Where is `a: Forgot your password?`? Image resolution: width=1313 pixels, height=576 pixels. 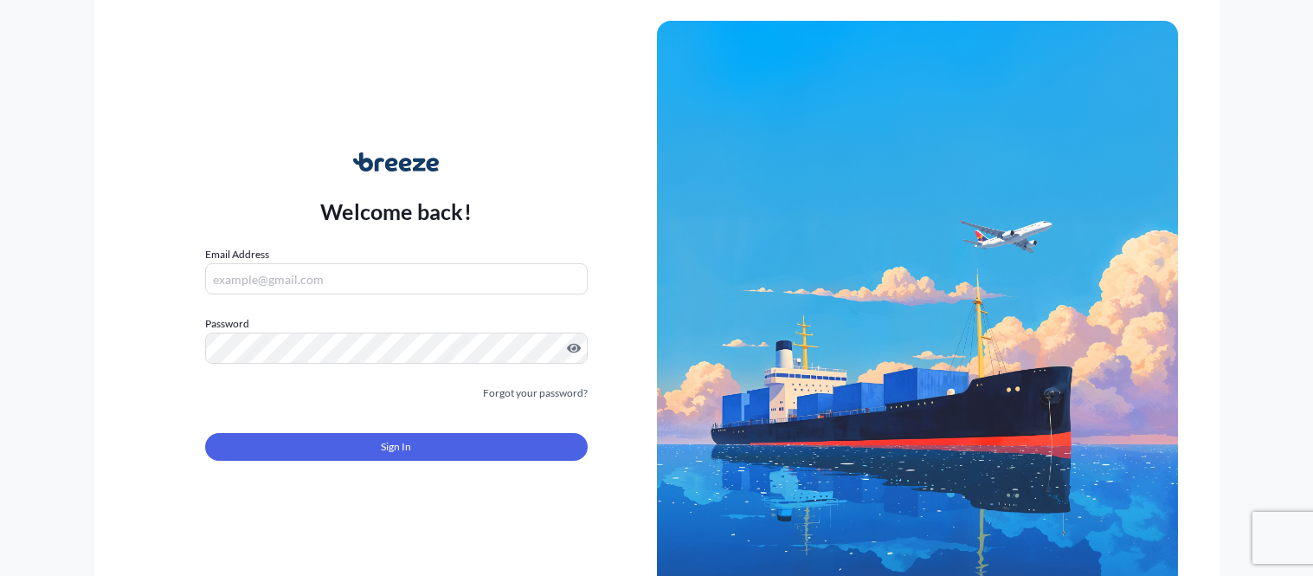 a: Forgot your password? is located at coordinates (535, 393).